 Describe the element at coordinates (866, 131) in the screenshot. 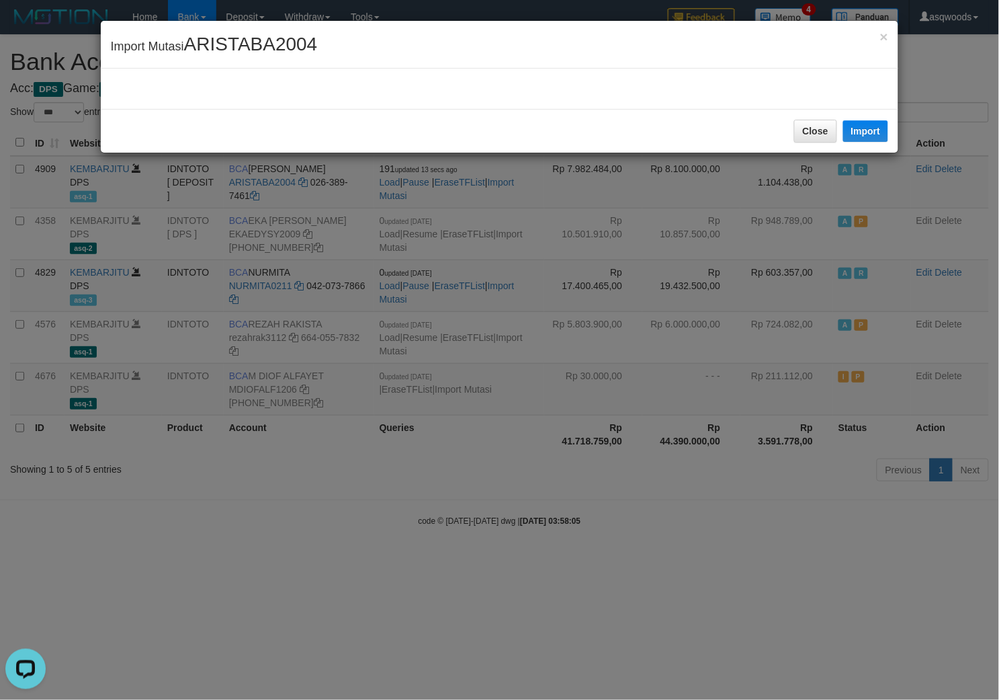

I see `button: Import` at that location.